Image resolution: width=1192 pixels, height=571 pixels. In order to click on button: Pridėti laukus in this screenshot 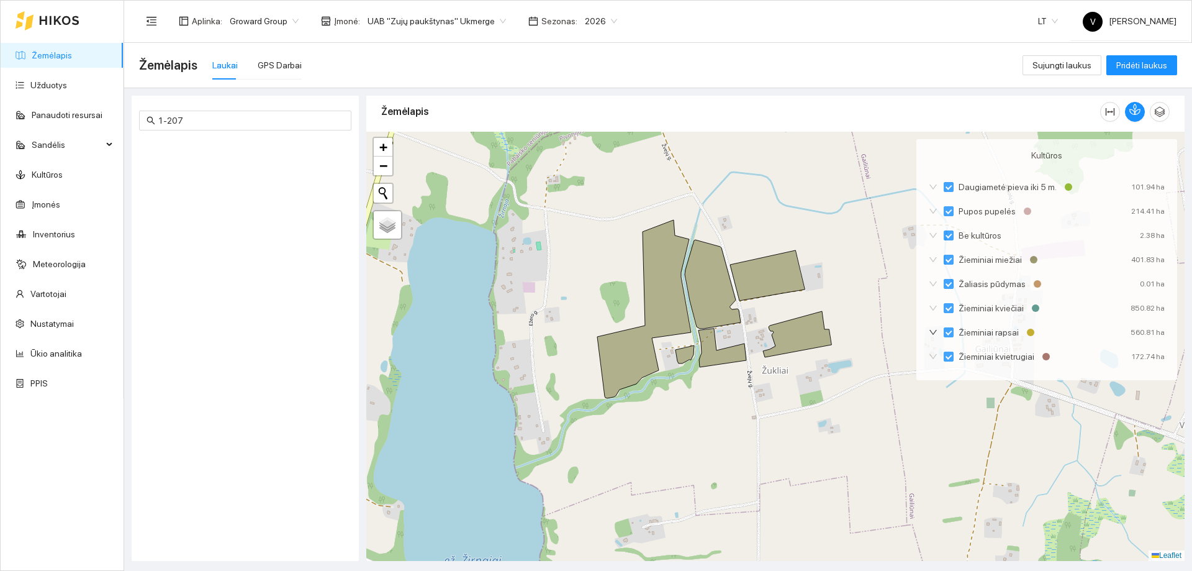, I will do `click(1142, 65)`.